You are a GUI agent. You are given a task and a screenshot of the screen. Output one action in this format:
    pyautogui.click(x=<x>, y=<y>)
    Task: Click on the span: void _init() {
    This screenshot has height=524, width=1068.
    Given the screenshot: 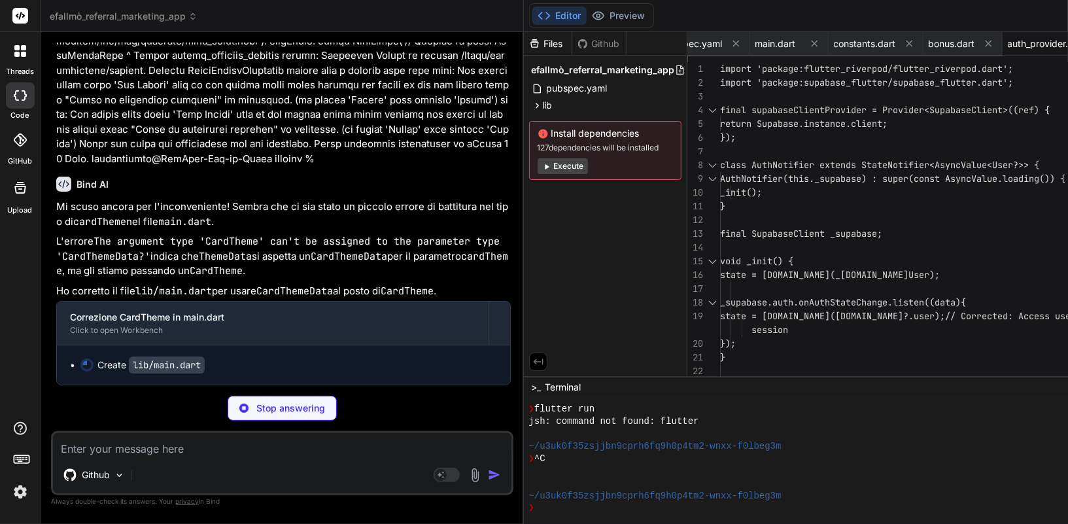 What is the action you would take?
    pyautogui.click(x=757, y=261)
    